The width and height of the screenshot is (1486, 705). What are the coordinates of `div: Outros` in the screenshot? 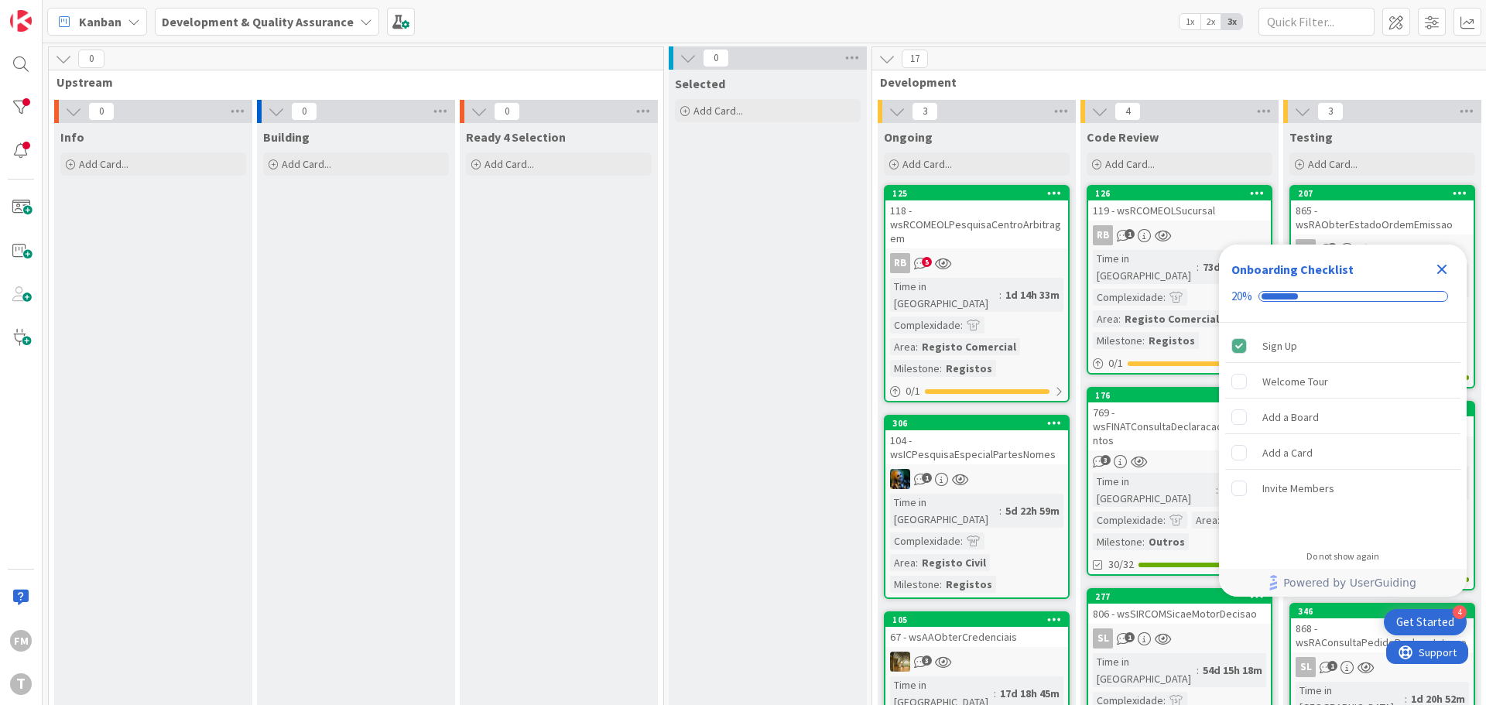 It's located at (1167, 542).